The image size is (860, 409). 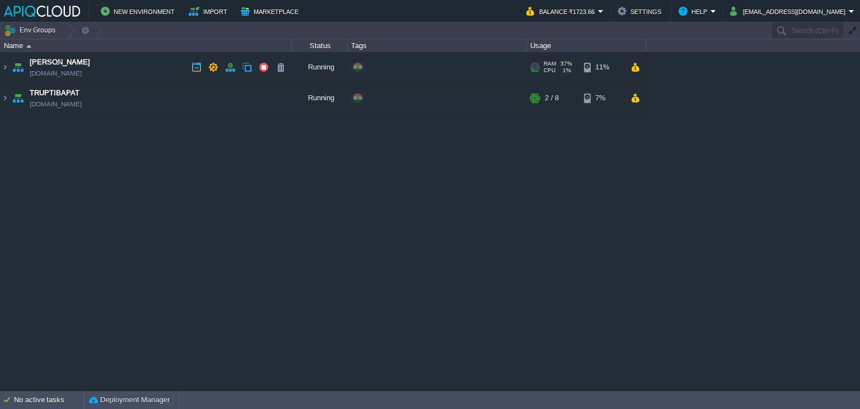 I want to click on span: TRUPTIBAPAT, so click(x=54, y=93).